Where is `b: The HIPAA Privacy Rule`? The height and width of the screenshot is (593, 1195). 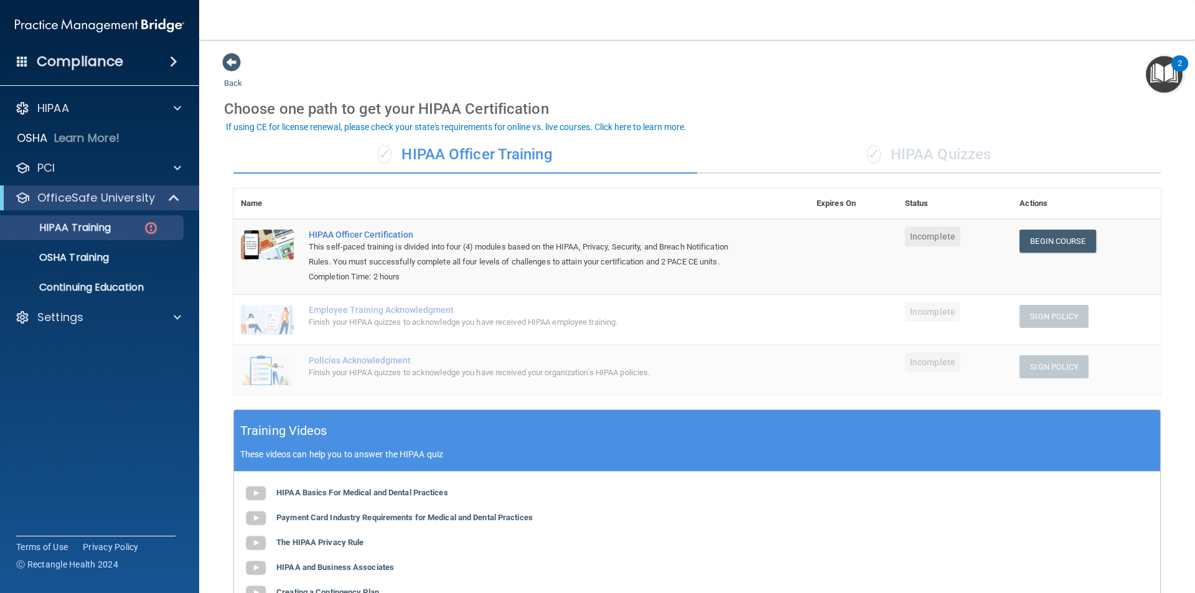
b: The HIPAA Privacy Rule is located at coordinates (320, 542).